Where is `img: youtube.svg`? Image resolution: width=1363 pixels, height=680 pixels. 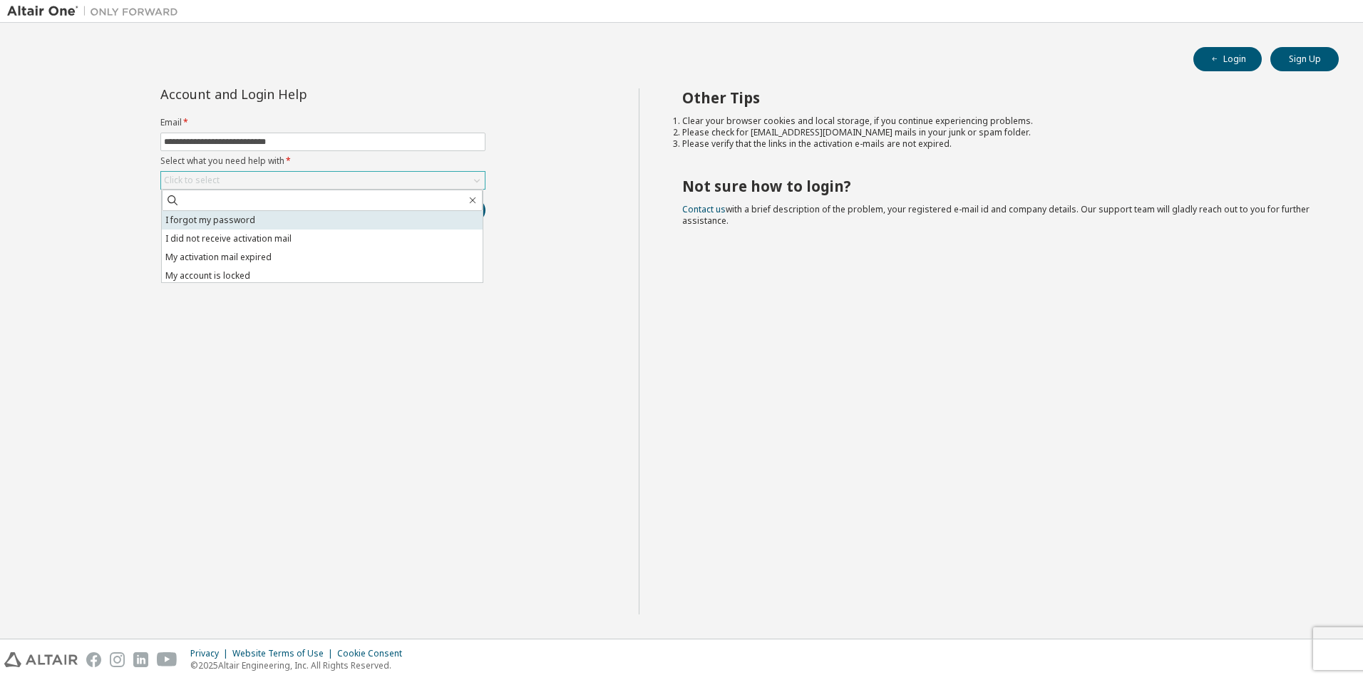 img: youtube.svg is located at coordinates (167, 659).